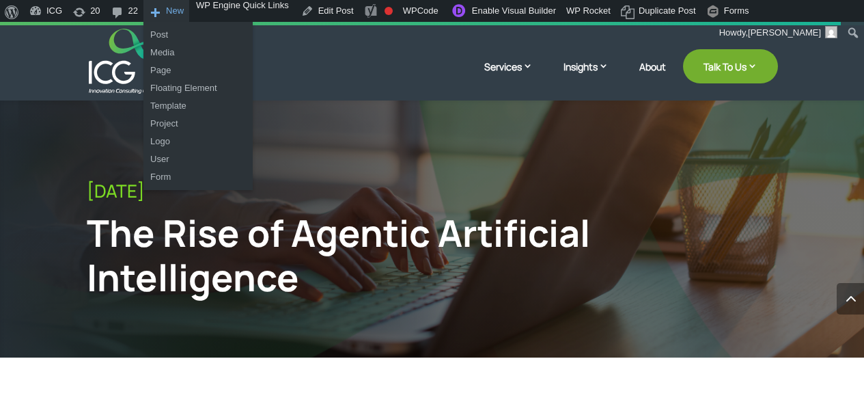 This screenshot has height=400, width=864. I want to click on a: Insights, so click(593, 77).